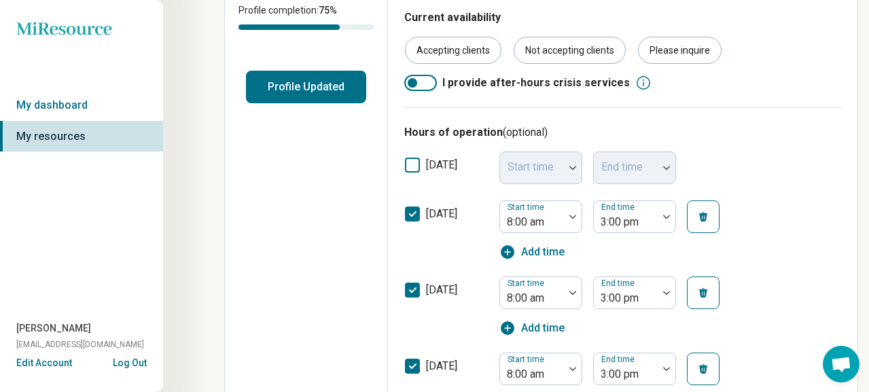 Image resolution: width=869 pixels, height=392 pixels. What do you see at coordinates (453, 50) in the screenshot?
I see `div: Accepting clients` at bounding box center [453, 50].